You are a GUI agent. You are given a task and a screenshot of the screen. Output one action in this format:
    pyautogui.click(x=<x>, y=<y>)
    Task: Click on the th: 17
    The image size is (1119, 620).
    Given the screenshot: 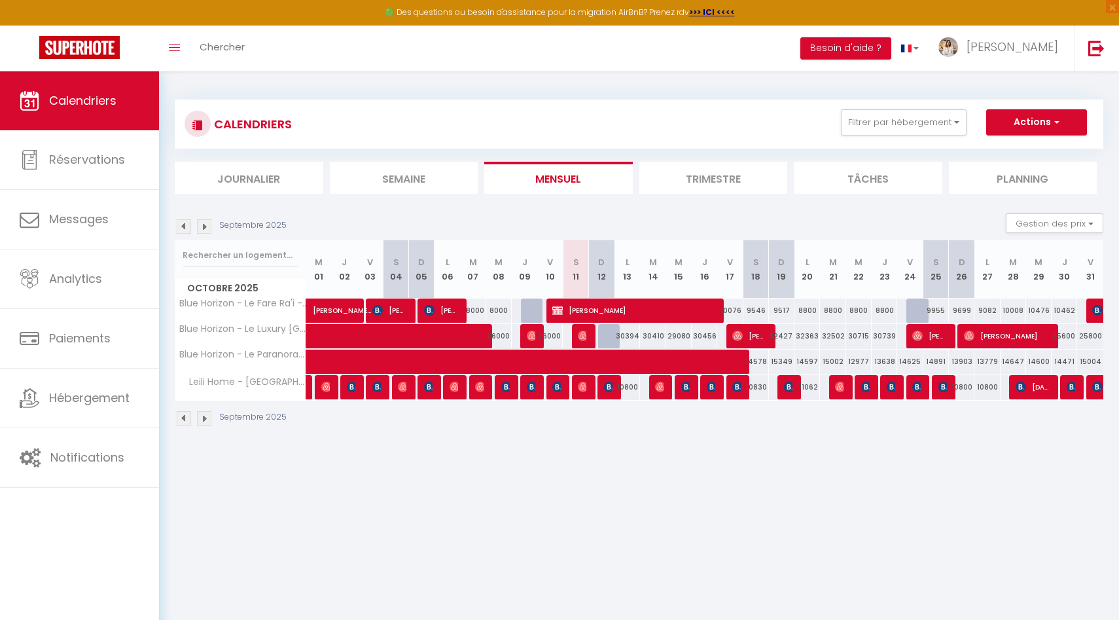 What is the action you would take?
    pyautogui.click(x=730, y=269)
    